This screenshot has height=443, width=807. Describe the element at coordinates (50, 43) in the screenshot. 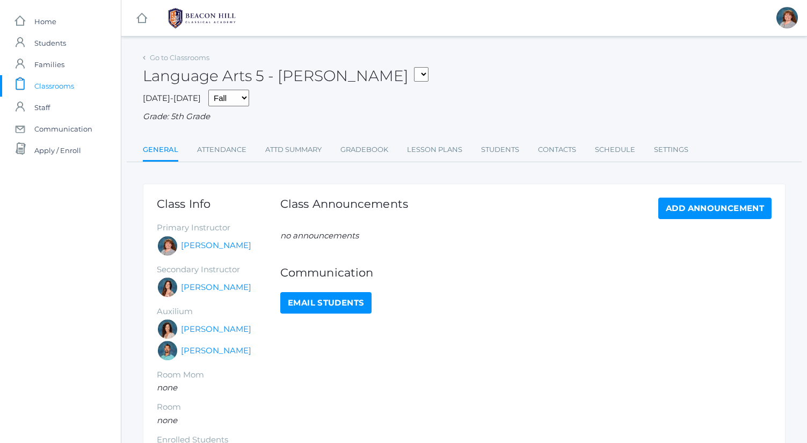

I see `span: Students` at that location.